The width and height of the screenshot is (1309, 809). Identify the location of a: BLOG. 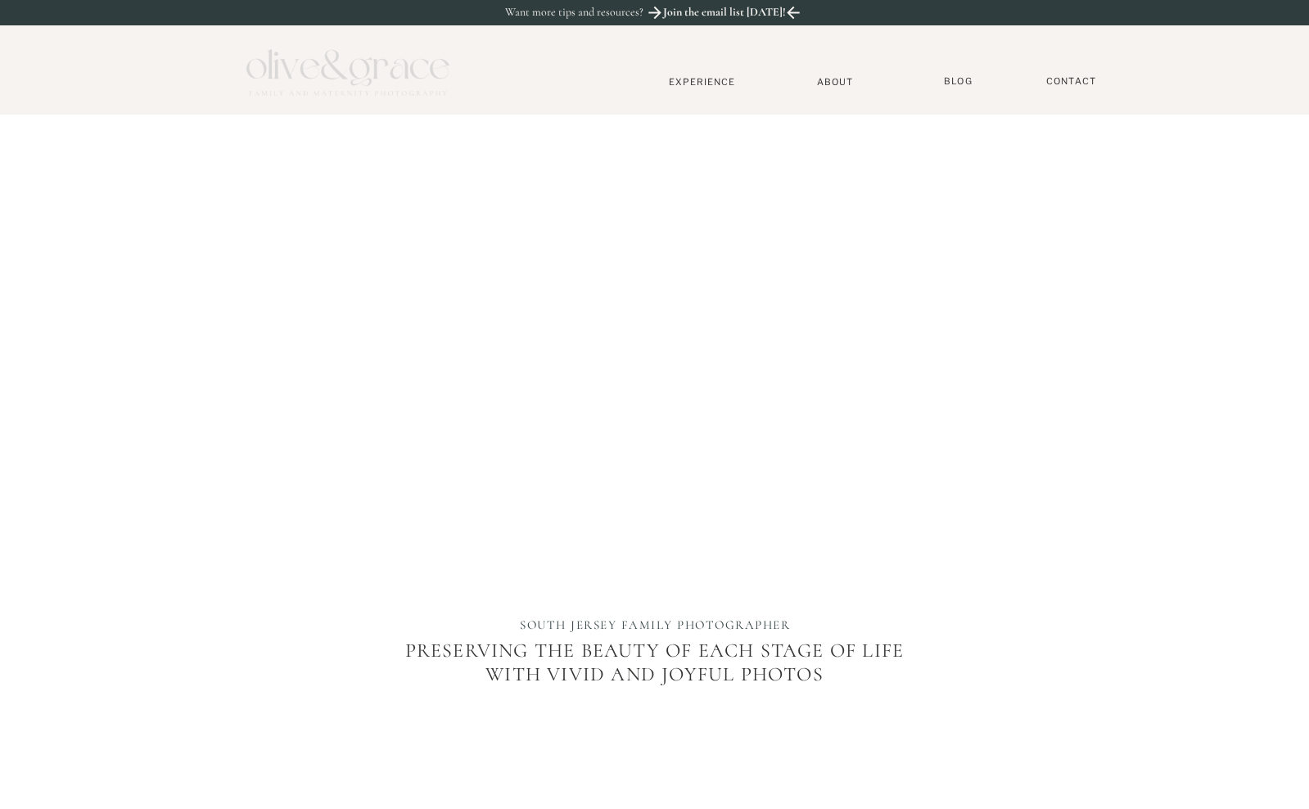
(958, 81).